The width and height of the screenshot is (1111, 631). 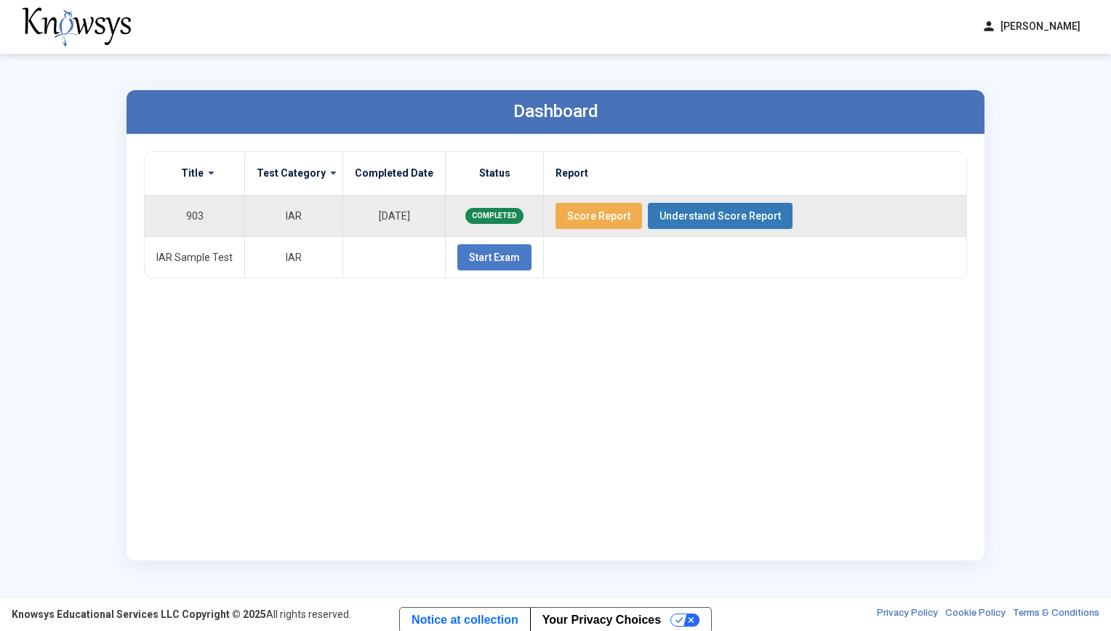 I want to click on span: Start Exam, so click(x=494, y=257).